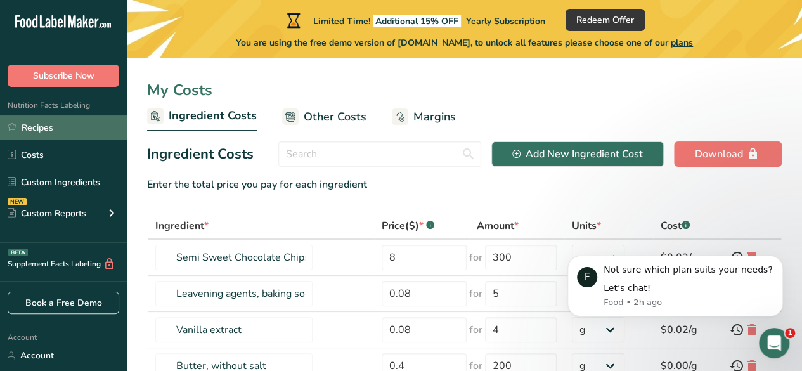  What do you see at coordinates (380, 154) in the screenshot?
I see `input: Search` at bounding box center [380, 154].